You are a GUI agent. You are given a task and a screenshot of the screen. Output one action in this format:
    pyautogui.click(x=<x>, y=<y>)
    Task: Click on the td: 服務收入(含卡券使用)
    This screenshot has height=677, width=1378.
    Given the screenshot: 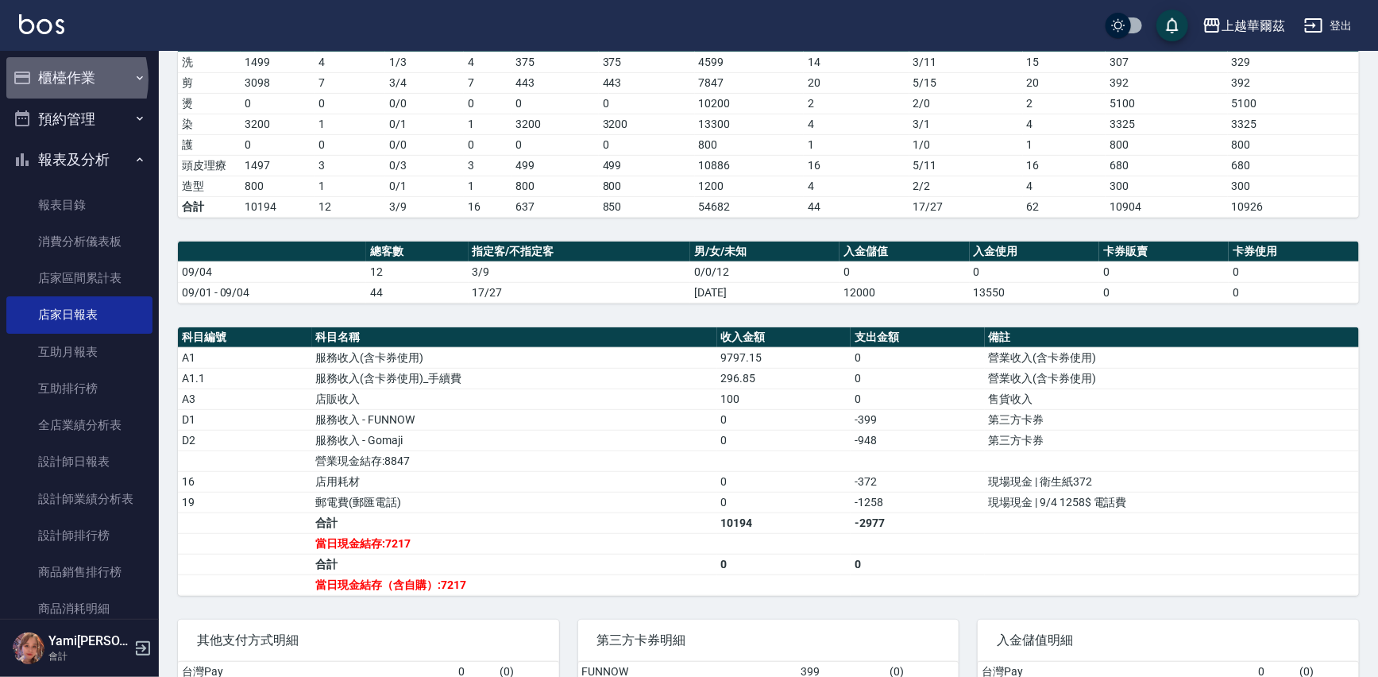 What is the action you would take?
    pyautogui.click(x=515, y=358)
    